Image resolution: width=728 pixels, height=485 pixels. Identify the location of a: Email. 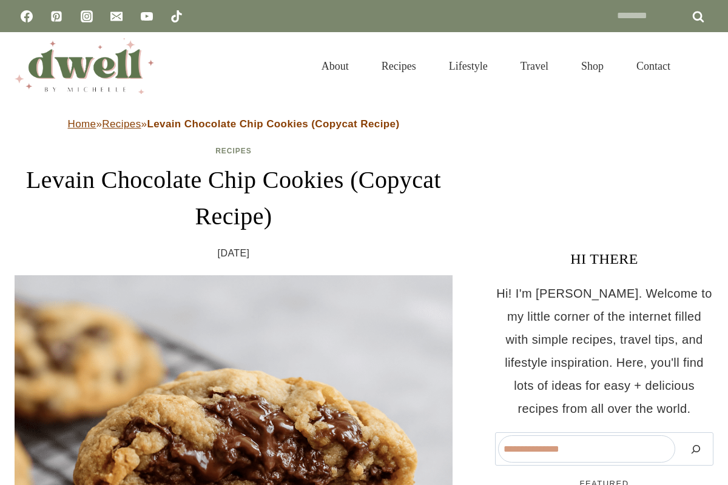
(116, 16).